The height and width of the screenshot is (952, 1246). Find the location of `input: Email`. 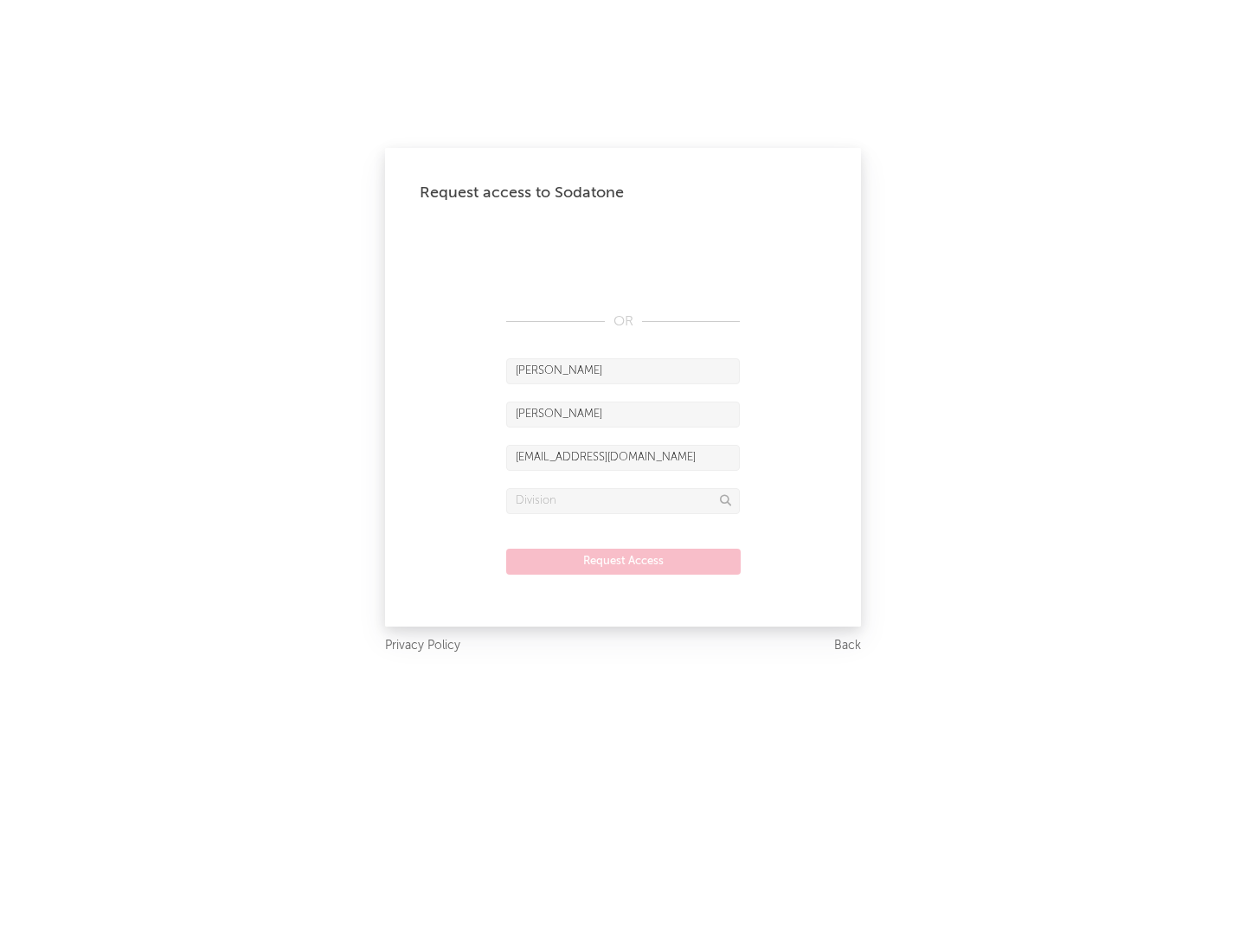

input: Email is located at coordinates (623, 458).